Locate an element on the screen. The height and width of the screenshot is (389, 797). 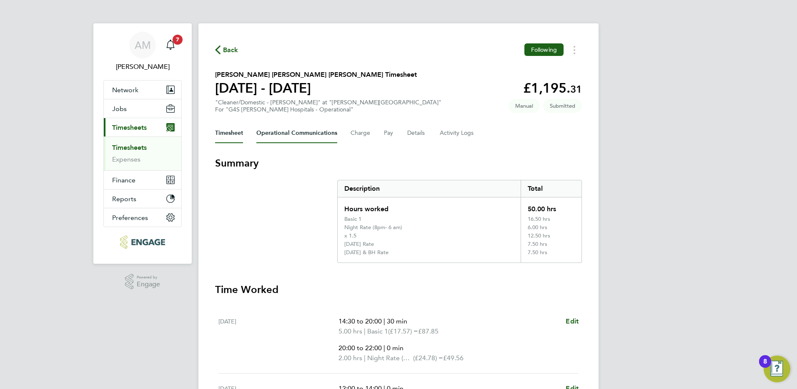
div: Total is located at coordinates (551, 188).